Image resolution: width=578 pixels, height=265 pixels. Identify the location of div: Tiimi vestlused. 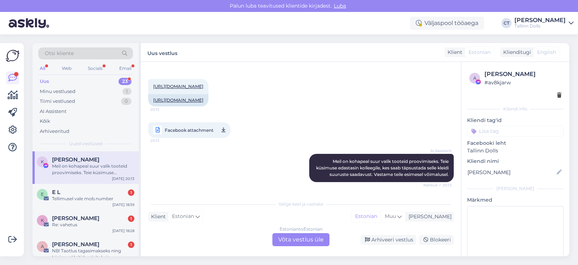
(57, 101).